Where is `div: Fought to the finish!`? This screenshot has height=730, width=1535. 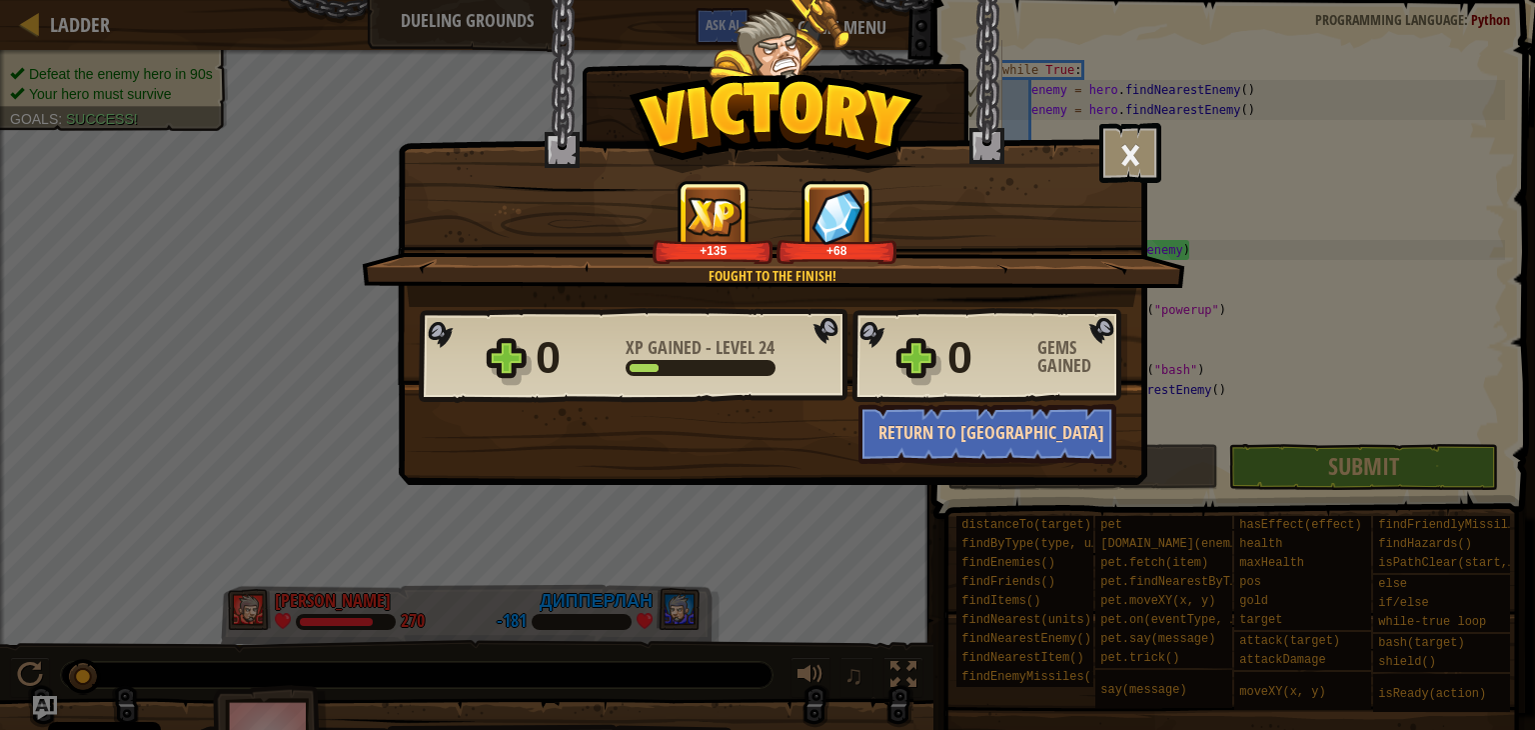 div: Fought to the finish! is located at coordinates (772, 276).